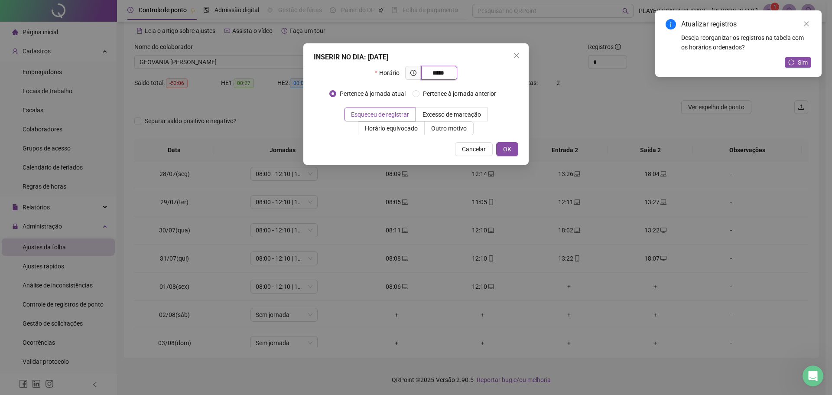 The image size is (832, 395). Describe the element at coordinates (459, 94) in the screenshot. I see `span: Pertence à jornada anterior` at that location.